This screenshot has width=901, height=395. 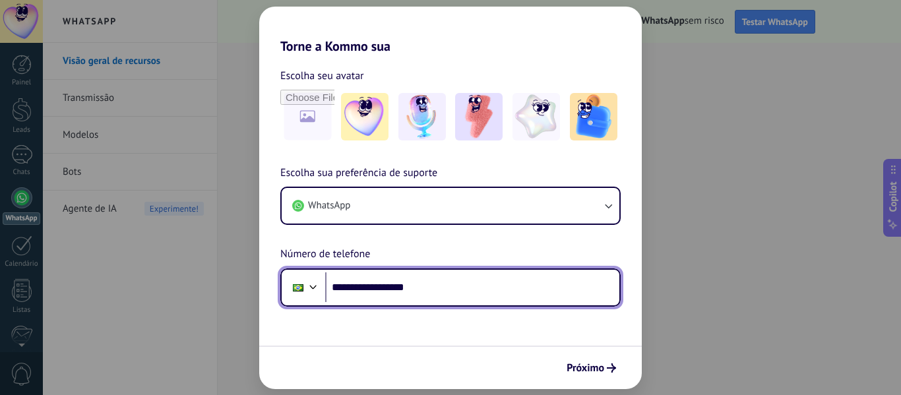 What do you see at coordinates (591, 368) in the screenshot?
I see `button: Próximo` at bounding box center [591, 368].